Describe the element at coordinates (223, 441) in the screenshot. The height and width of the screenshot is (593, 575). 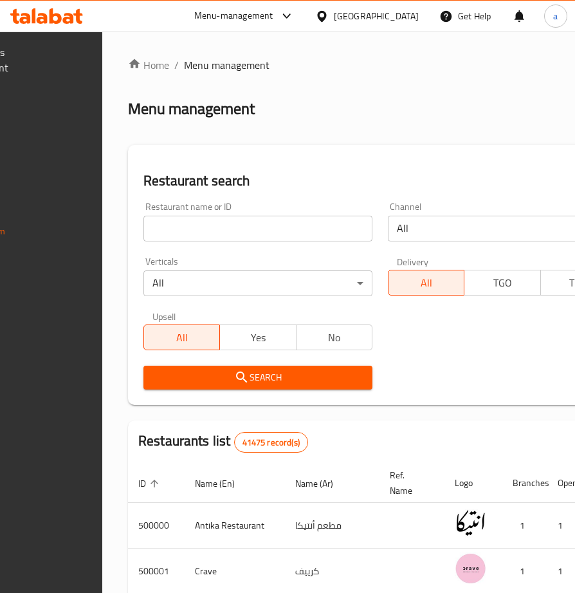
I see `h2: Restaurants list` at that location.